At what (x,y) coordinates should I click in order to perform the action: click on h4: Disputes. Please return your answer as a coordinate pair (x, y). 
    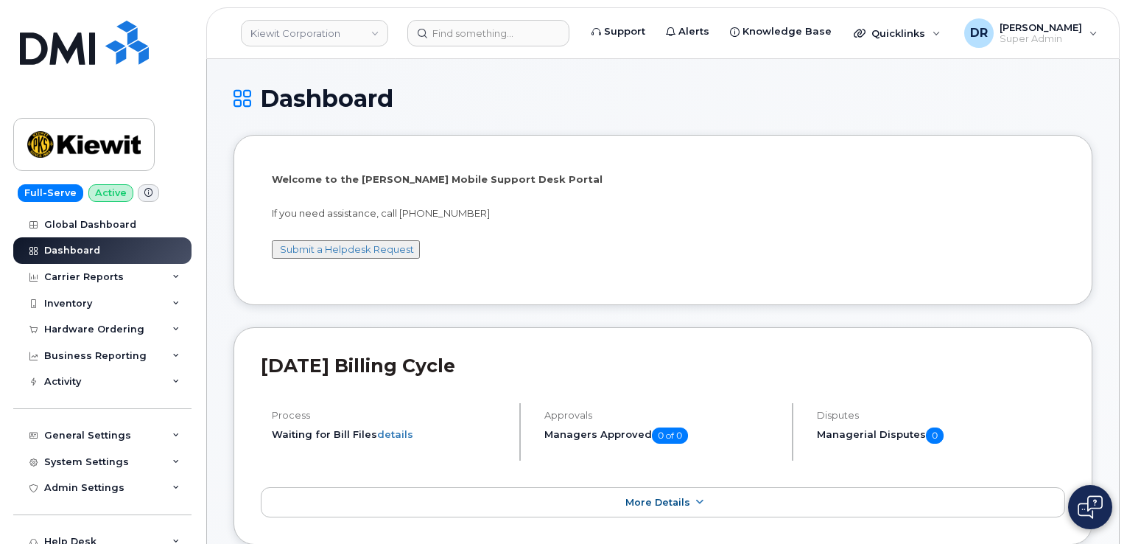
    Looking at the image, I should click on (940, 415).